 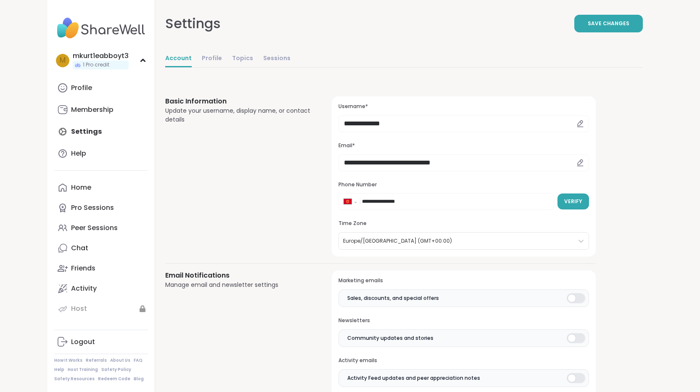 I want to click on div: Pro Sessions, so click(x=93, y=208).